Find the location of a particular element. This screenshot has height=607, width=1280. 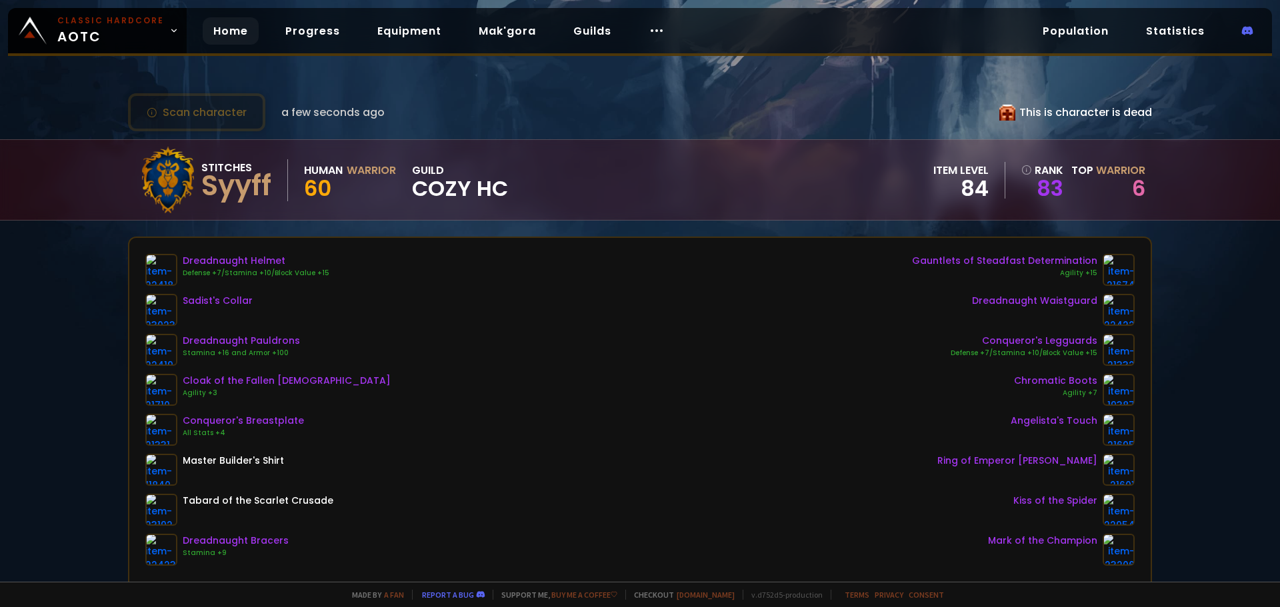

a: 6 is located at coordinates (1138, 188).